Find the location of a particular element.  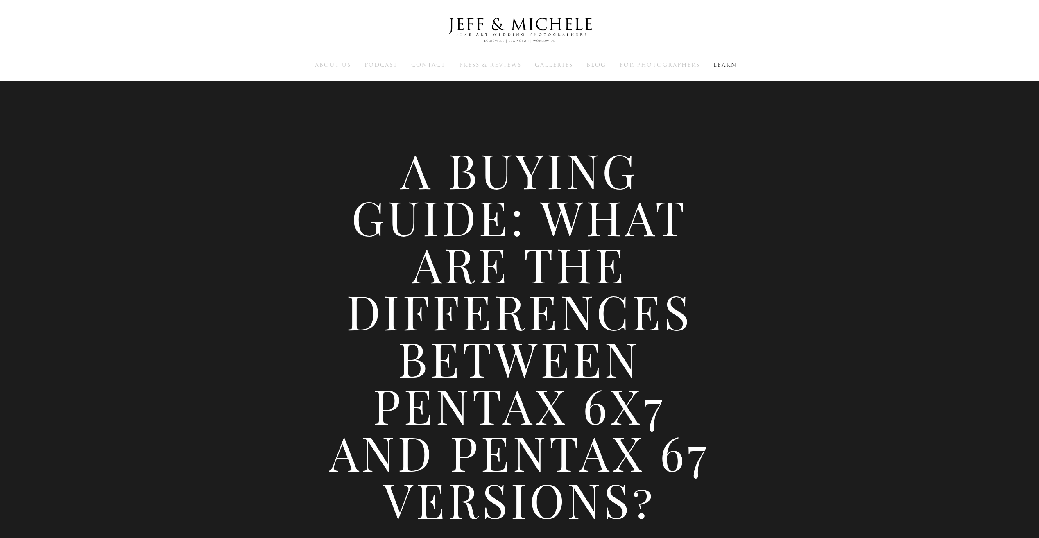

span: Contact is located at coordinates (428, 65).